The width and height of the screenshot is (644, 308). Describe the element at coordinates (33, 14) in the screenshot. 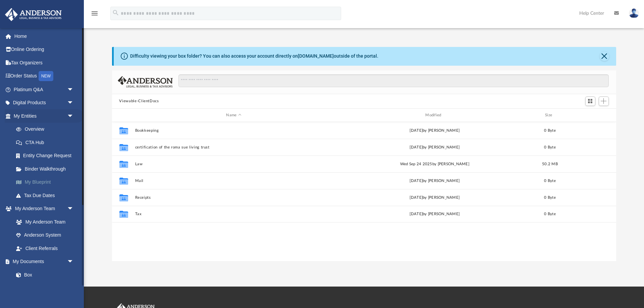

I see `img: Anderson Advisors Platinum Portal` at that location.